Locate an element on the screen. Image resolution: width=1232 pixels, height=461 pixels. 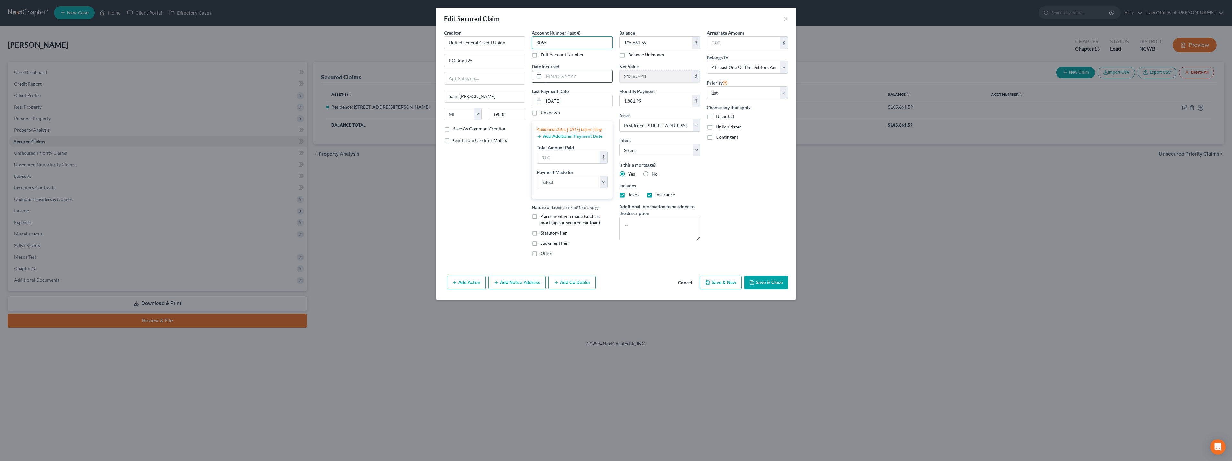
label: Additional information to be added to the description is located at coordinates (659, 210).